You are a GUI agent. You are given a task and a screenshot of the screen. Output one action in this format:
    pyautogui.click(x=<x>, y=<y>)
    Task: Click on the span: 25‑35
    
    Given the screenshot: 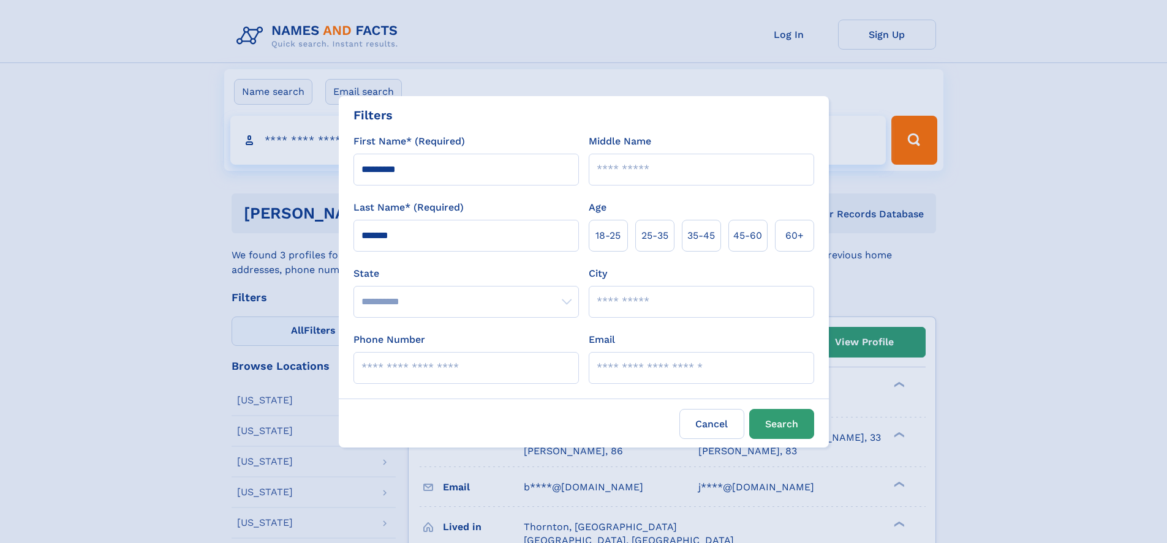 What is the action you would take?
    pyautogui.click(x=655, y=236)
    